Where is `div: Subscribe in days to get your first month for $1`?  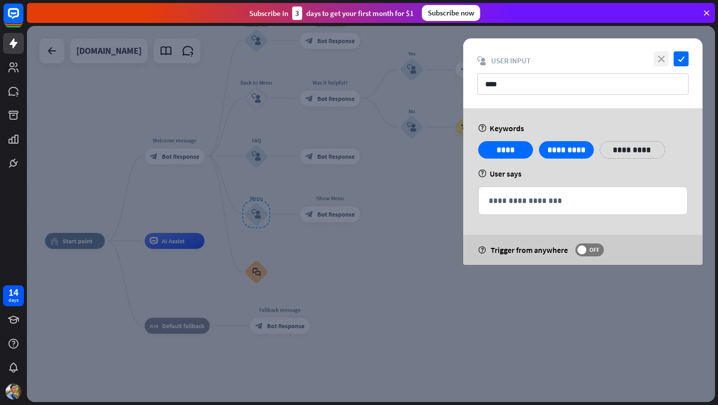
div: Subscribe in days to get your first month for $1 is located at coordinates (332, 13).